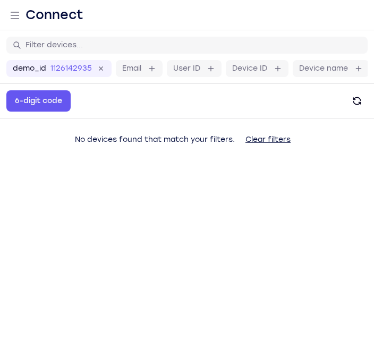 The height and width of the screenshot is (356, 374). Describe the element at coordinates (29, 69) in the screenshot. I see `label: demo_id` at that location.